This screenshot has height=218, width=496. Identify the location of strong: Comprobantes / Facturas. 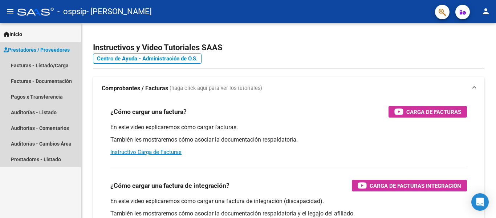
(135, 88).